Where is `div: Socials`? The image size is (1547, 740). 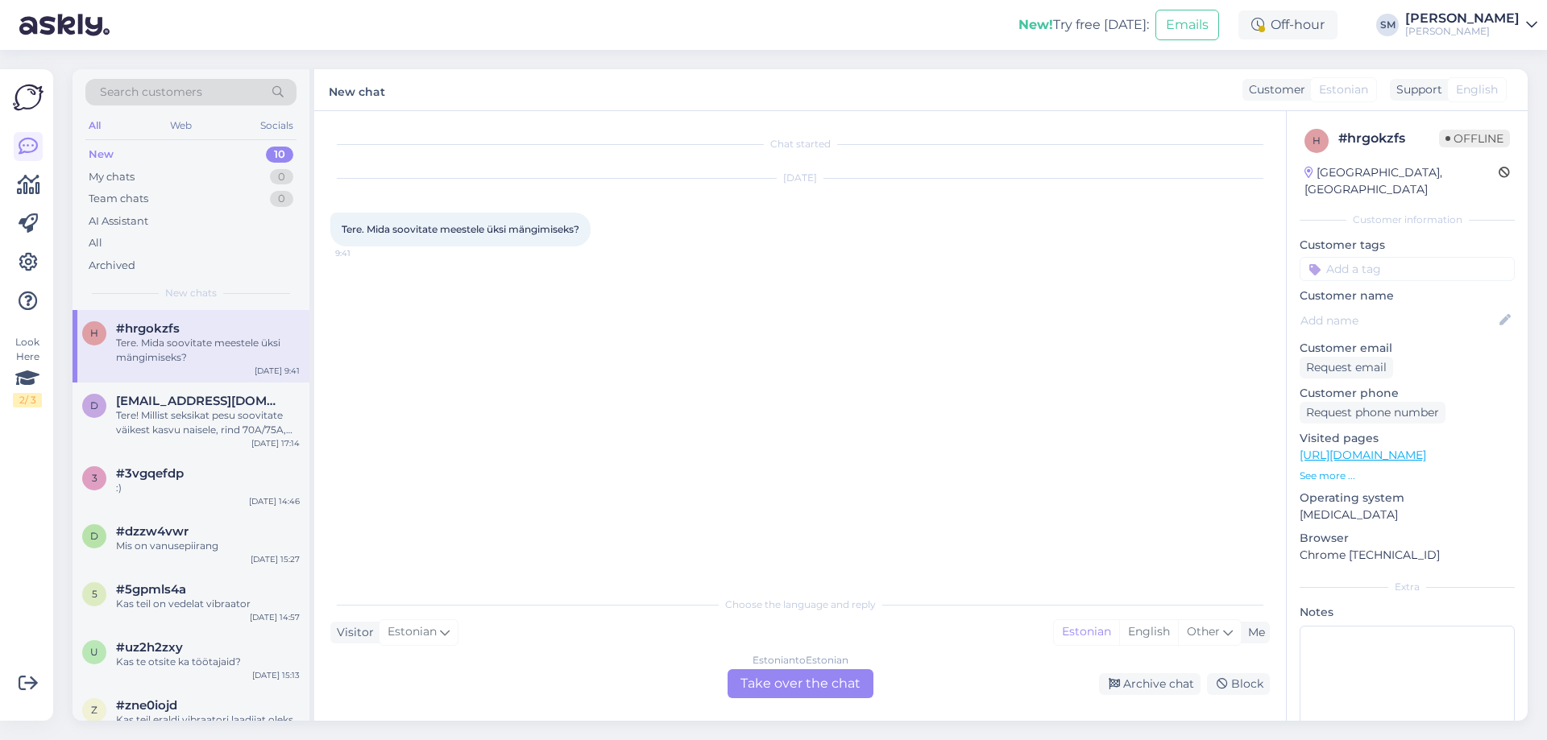
div: Socials is located at coordinates (276, 126).